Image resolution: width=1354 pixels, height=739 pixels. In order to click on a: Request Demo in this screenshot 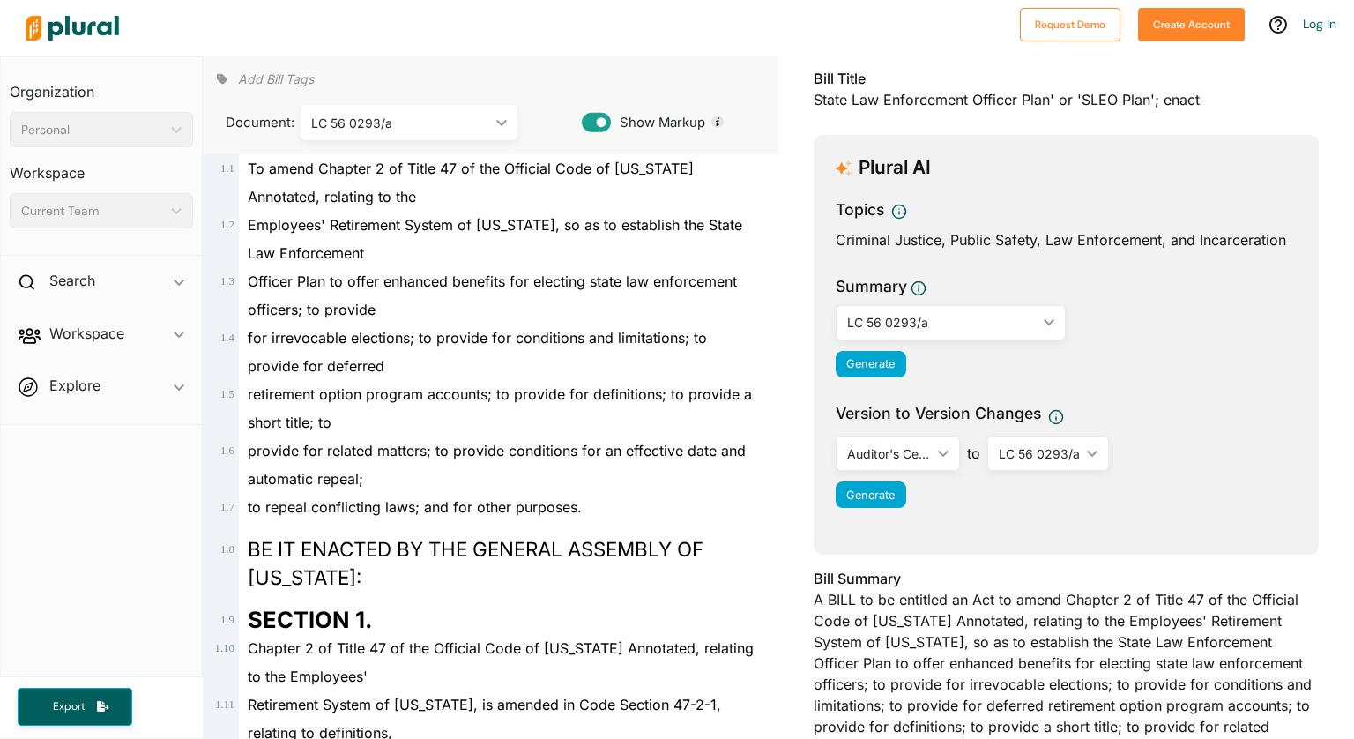, I will do `click(1070, 23)`.